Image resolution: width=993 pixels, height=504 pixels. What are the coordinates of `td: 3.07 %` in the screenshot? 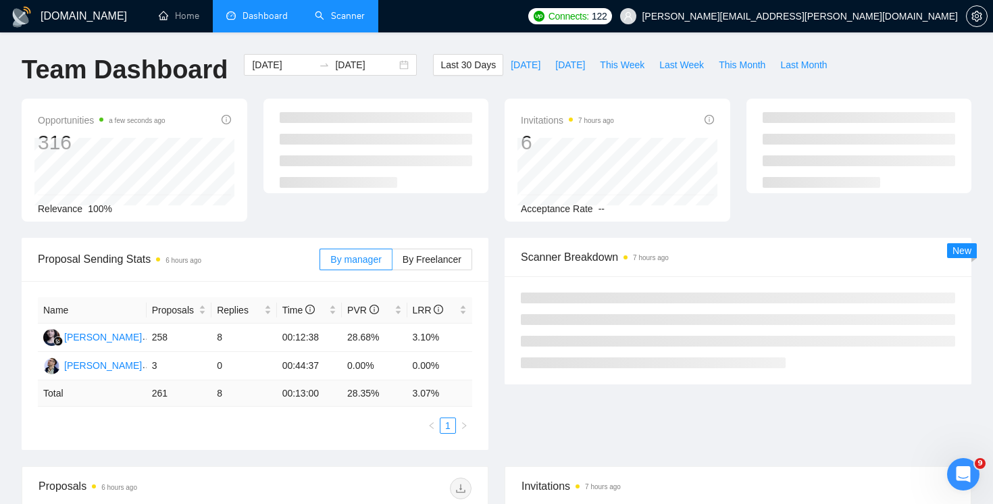 It's located at (440, 393).